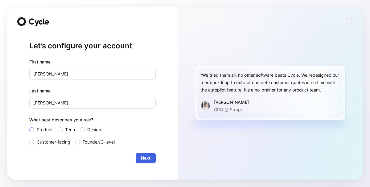 This screenshot has width=370, height=187. Describe the element at coordinates (45, 130) in the screenshot. I see `span: Product` at that location.